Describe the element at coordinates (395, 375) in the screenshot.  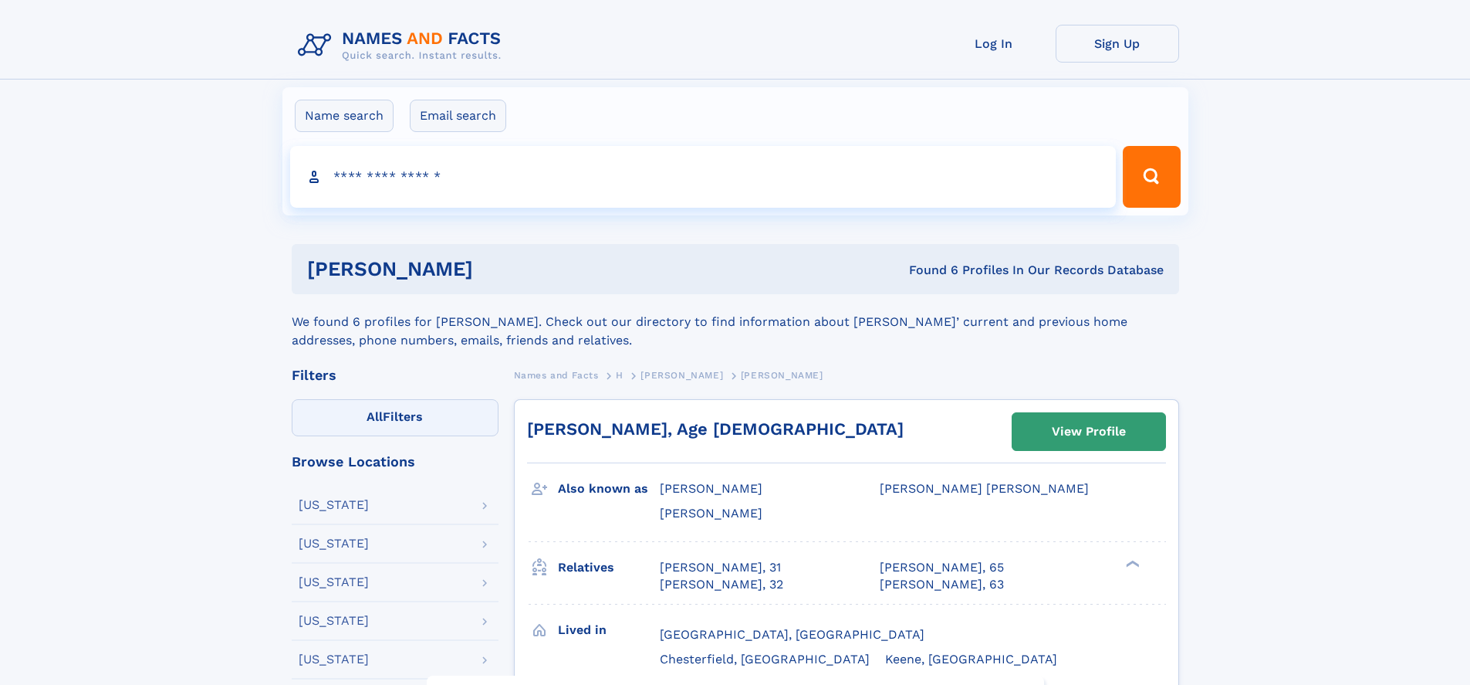
I see `div: Filters` at that location.